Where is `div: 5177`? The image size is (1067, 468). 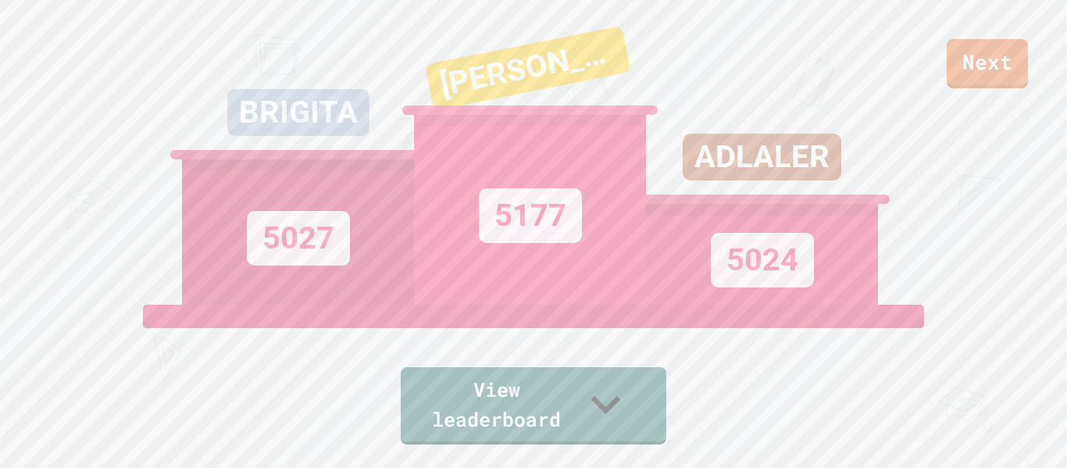 div: 5177 is located at coordinates (530, 216).